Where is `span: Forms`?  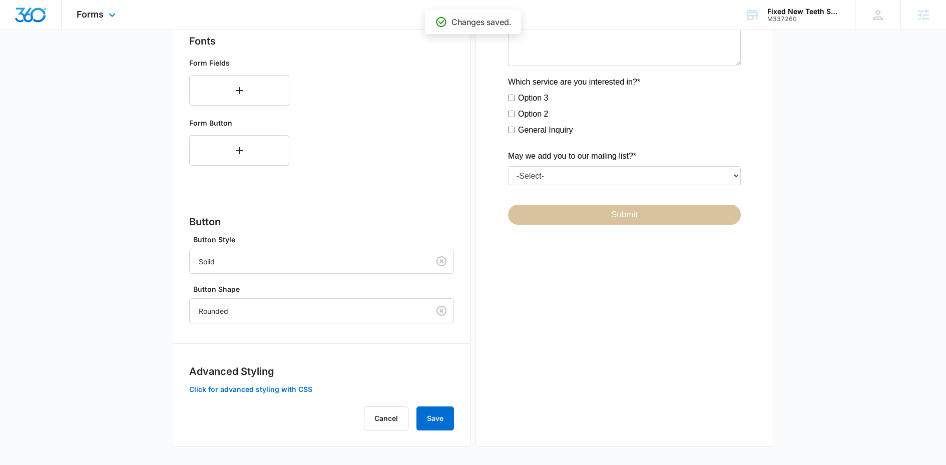 span: Forms is located at coordinates (90, 14).